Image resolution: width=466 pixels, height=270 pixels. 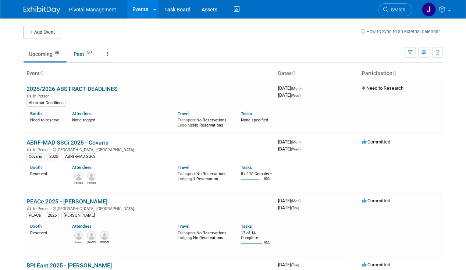 What do you see at coordinates (317, 73) in the screenshot?
I see `th: Dates` at bounding box center [317, 73].